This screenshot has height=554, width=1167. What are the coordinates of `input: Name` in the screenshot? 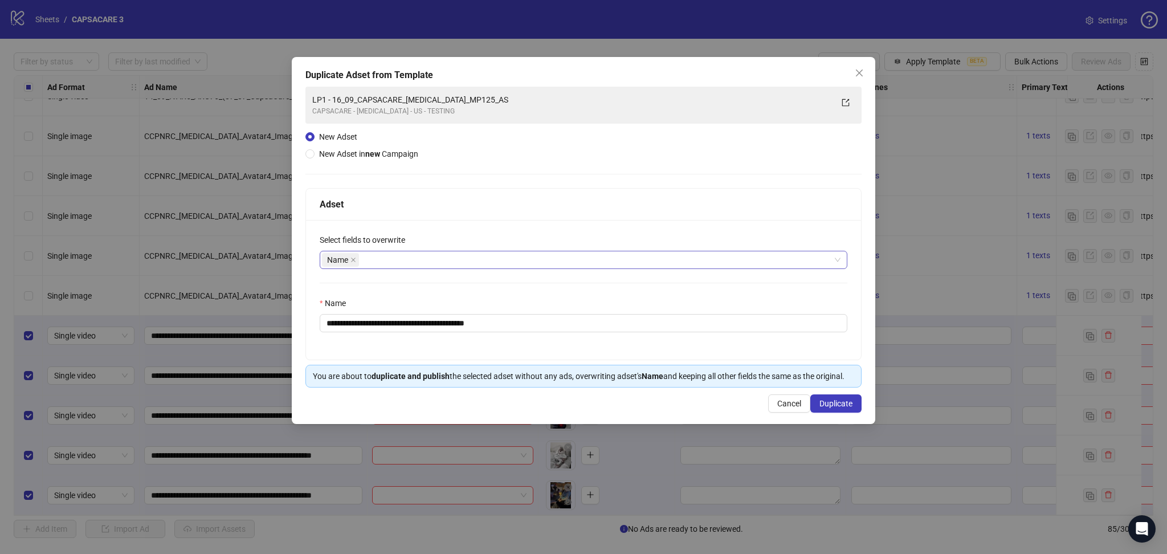 It's located at (584, 323).